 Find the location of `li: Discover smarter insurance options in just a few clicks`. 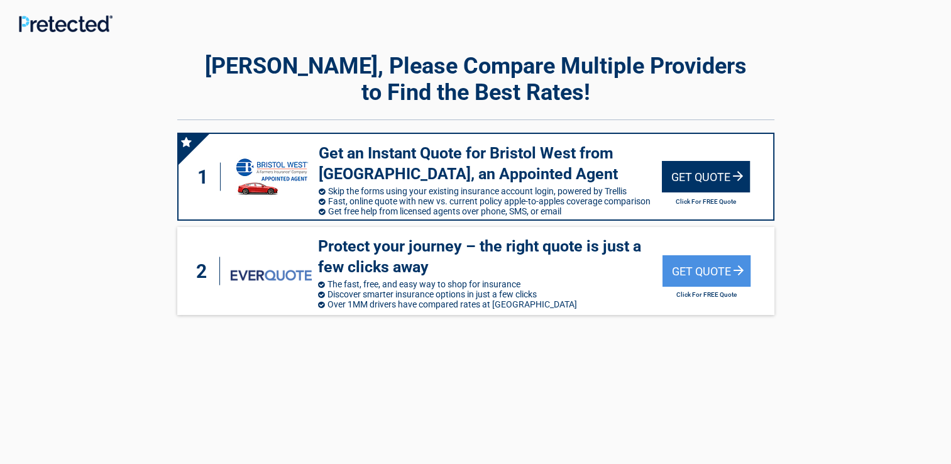

li: Discover smarter insurance options in just a few clicks is located at coordinates (490, 294).